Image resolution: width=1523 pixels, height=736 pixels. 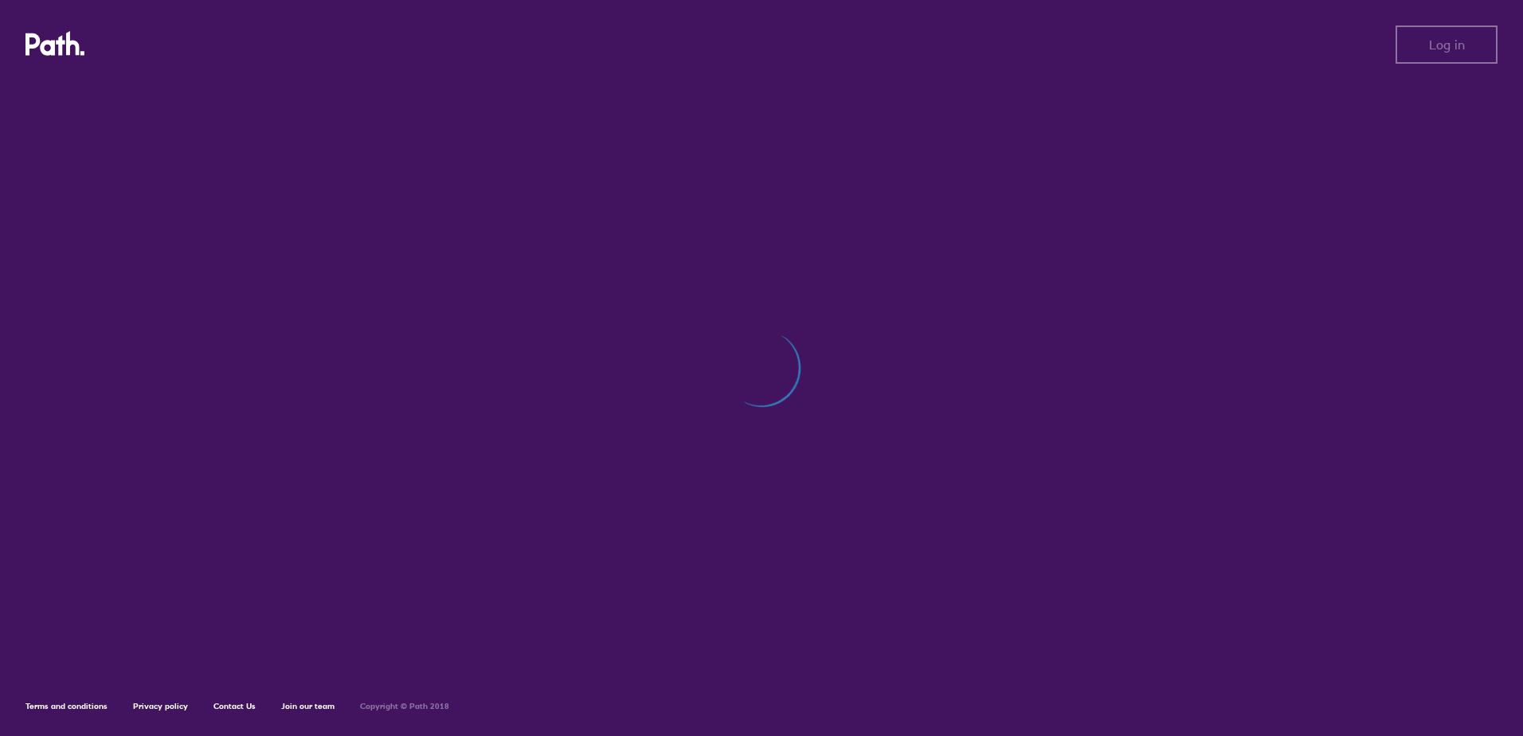 I want to click on a: Contact Us, so click(x=234, y=706).